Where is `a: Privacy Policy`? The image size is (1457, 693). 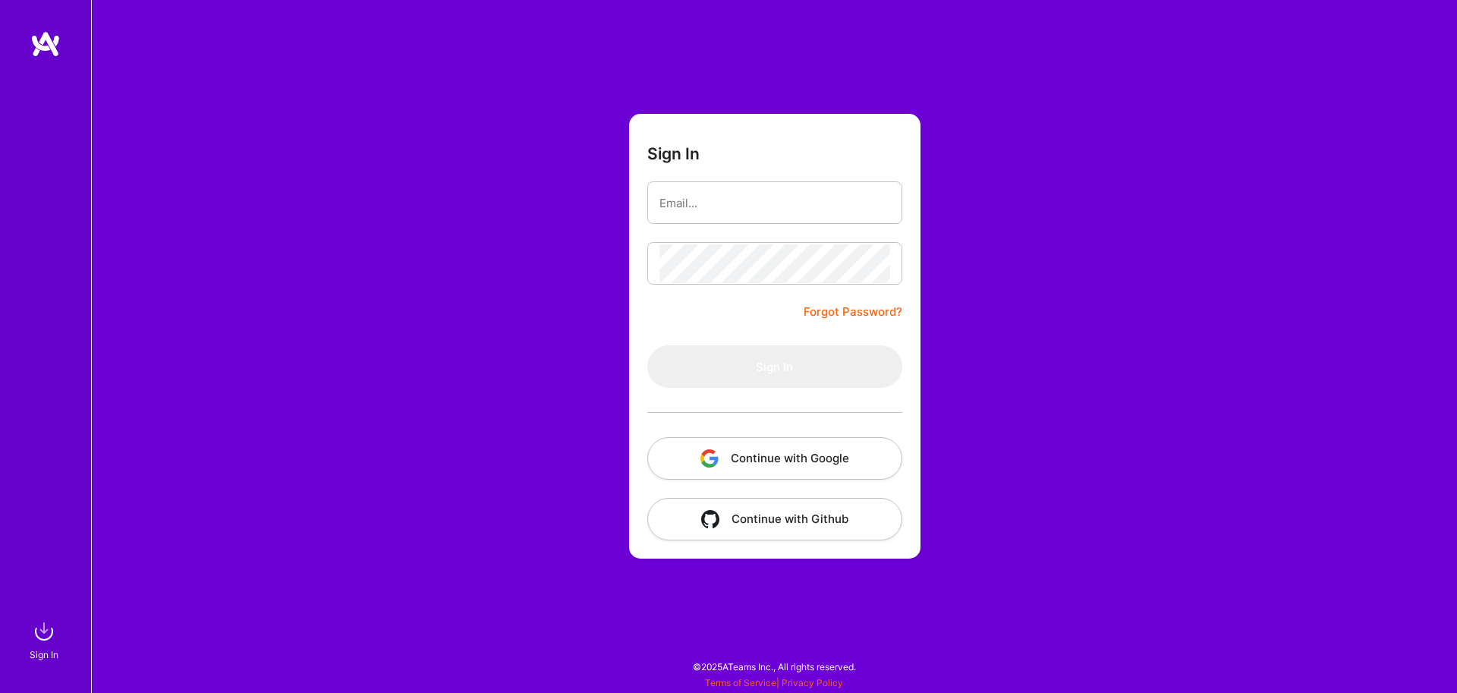
a: Privacy Policy is located at coordinates (812, 682).